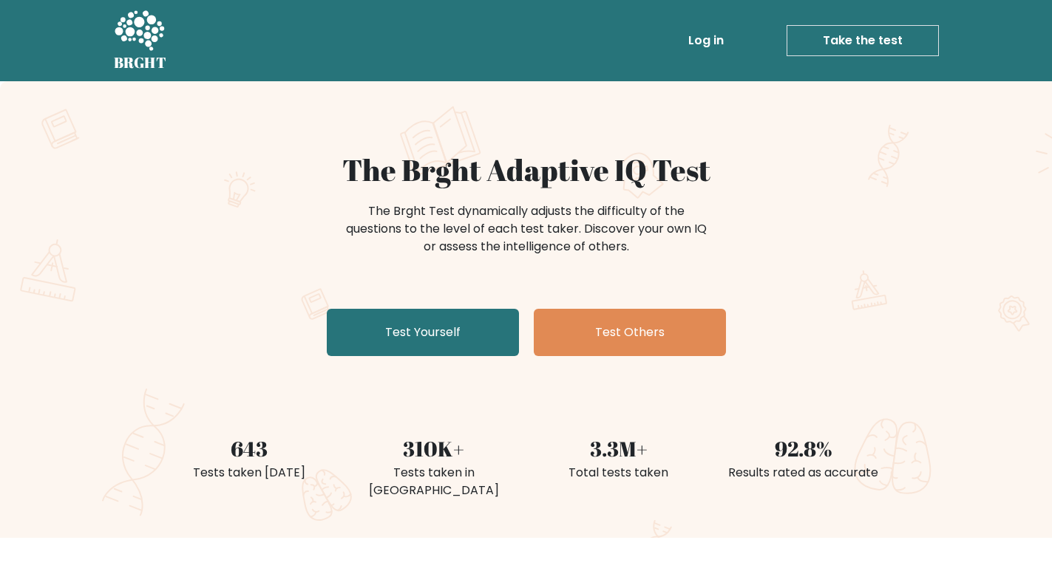 Image resolution: width=1052 pixels, height=571 pixels. Describe the element at coordinates (804, 473) in the screenshot. I see `div: Results rated as accurate` at that location.